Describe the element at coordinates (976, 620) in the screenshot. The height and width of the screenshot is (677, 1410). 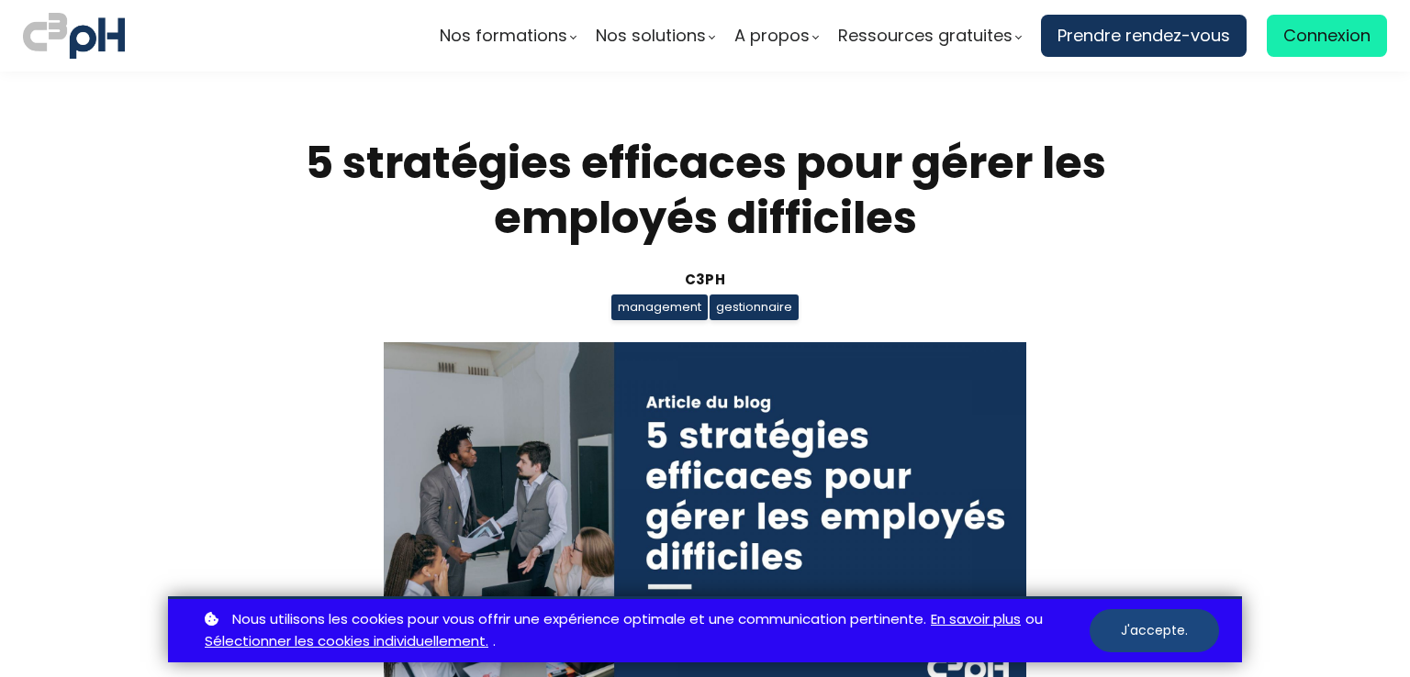
I see `a: En savoir plus` at that location.